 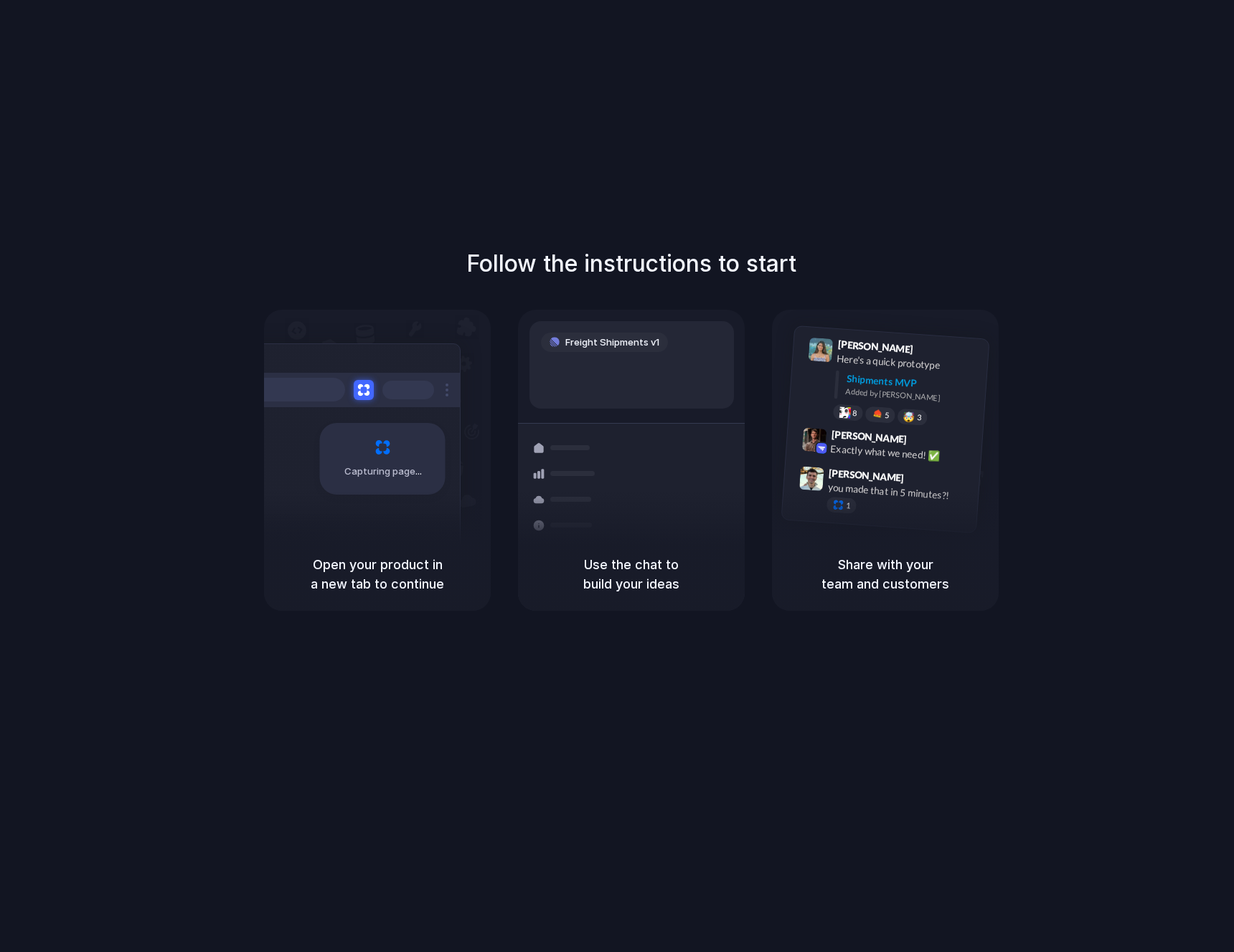 I want to click on h5: Use the chat to build your ideas, so click(x=631, y=574).